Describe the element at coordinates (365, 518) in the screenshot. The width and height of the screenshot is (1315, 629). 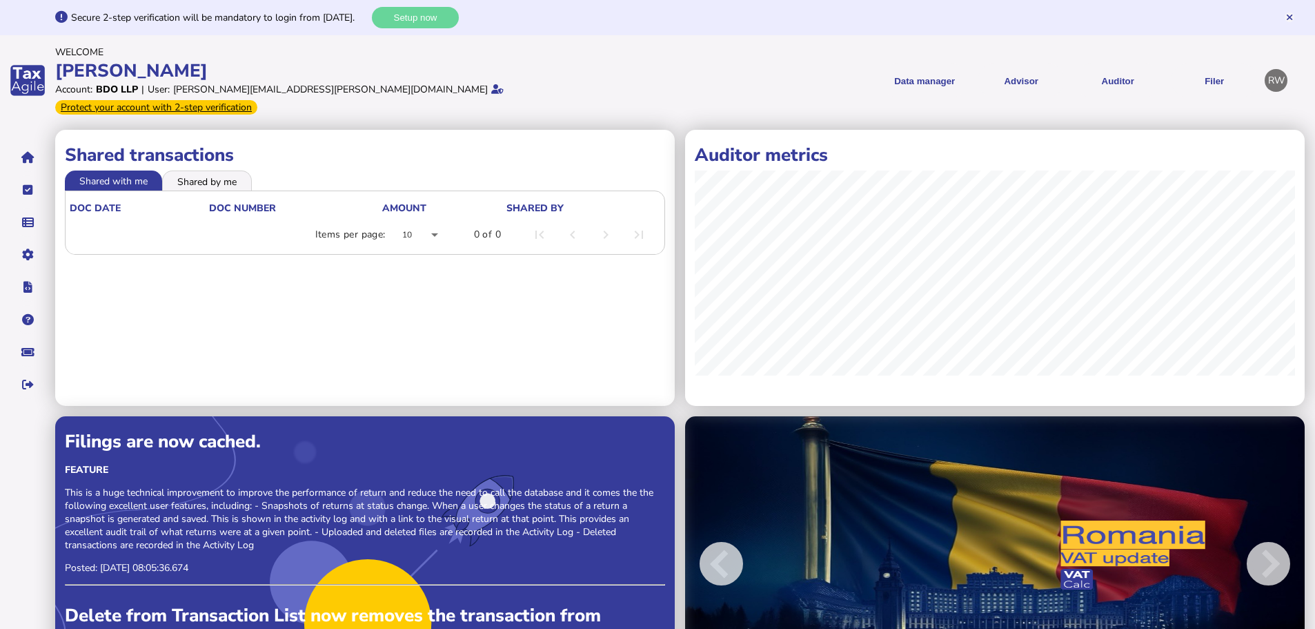
I see `p: This is a huge technical improvement to improve the performance of return and reduce the need to ...` at that location.